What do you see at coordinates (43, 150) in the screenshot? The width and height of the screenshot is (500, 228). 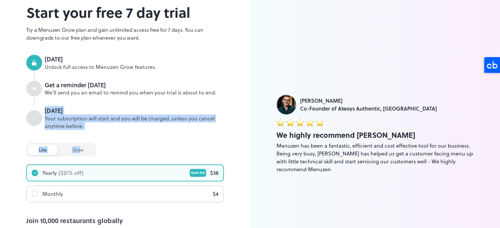 I see `div: lite` at bounding box center [43, 150].